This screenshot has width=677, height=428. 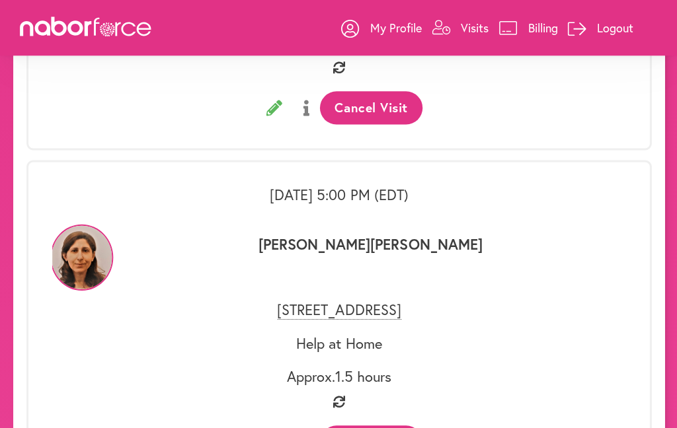 I want to click on img: fAJNaFe2TxCJ2WMDZEn7, so click(x=81, y=258).